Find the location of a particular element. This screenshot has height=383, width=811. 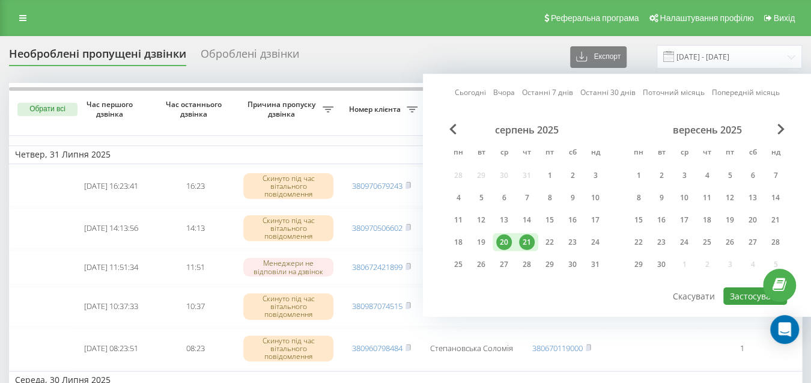

abbr: середа is located at coordinates (504, 153).